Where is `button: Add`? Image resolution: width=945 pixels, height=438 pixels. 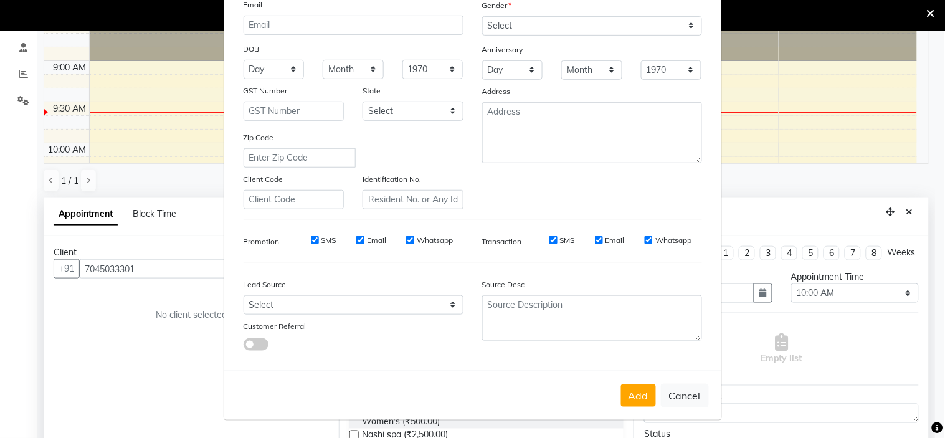 button: Add is located at coordinates (638, 395).